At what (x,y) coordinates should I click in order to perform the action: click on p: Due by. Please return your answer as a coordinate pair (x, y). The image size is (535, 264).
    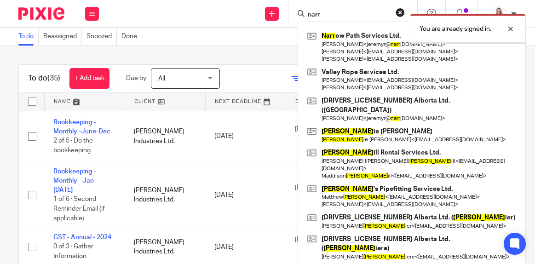
    Looking at the image, I should click on (136, 78).